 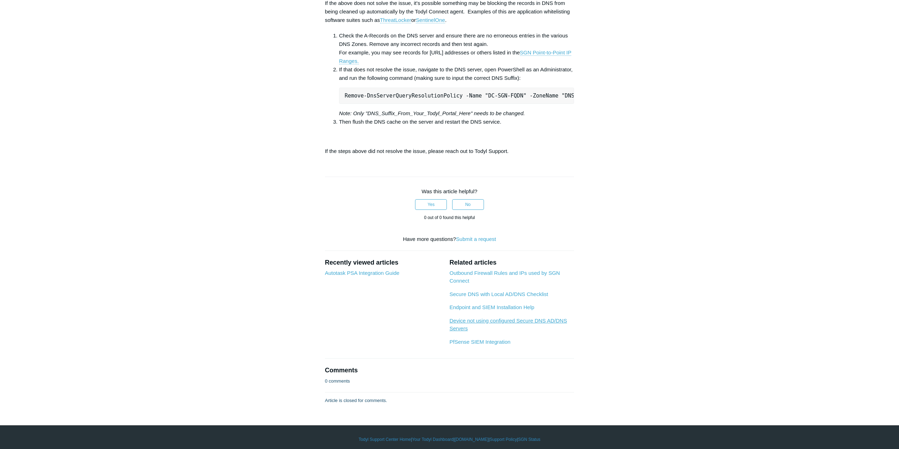 I want to click on a: PfSense SIEM Integration, so click(x=479, y=341).